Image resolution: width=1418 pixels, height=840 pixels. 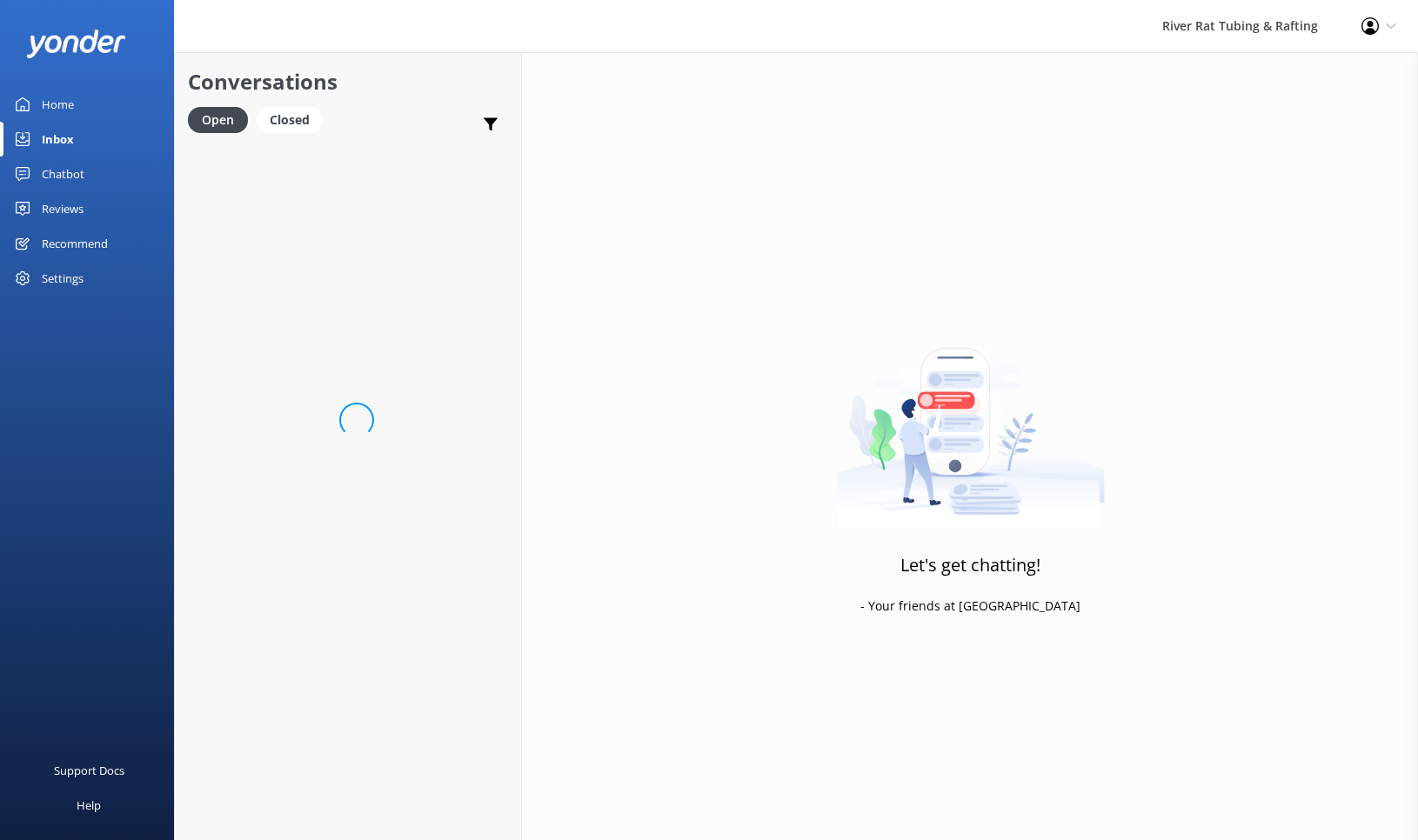 I want to click on div: Settings, so click(x=63, y=279).